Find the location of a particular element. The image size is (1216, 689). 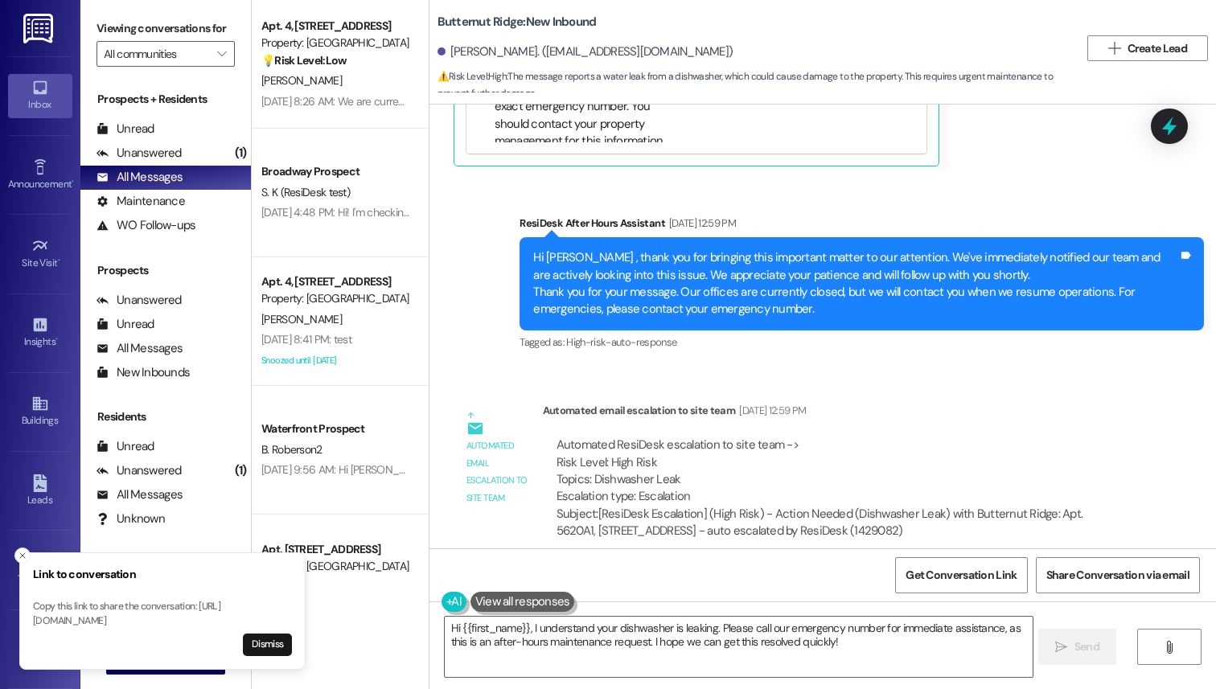

a: Site Visit • is located at coordinates (40, 254).